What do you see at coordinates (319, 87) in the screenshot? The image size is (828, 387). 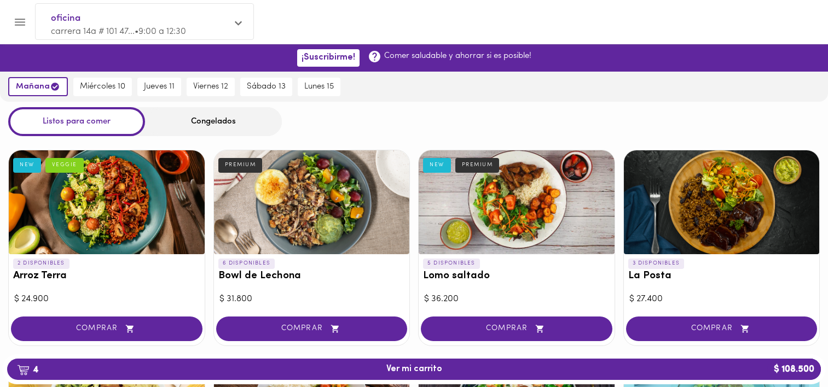 I see `span: lunes 15` at bounding box center [319, 87].